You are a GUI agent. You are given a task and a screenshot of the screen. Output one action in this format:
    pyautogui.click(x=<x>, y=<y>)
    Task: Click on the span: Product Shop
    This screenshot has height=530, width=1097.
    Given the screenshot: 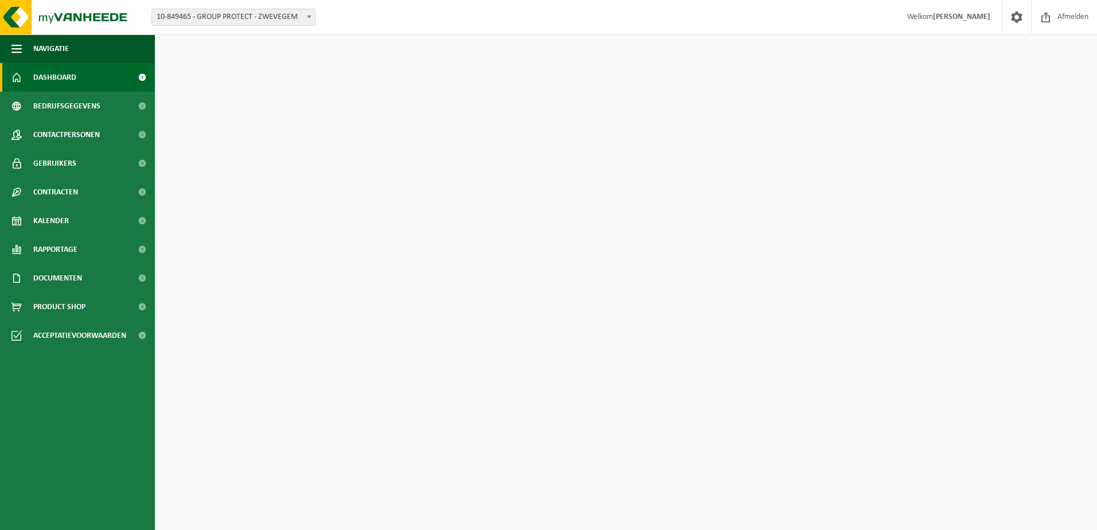 What is the action you would take?
    pyautogui.click(x=59, y=307)
    